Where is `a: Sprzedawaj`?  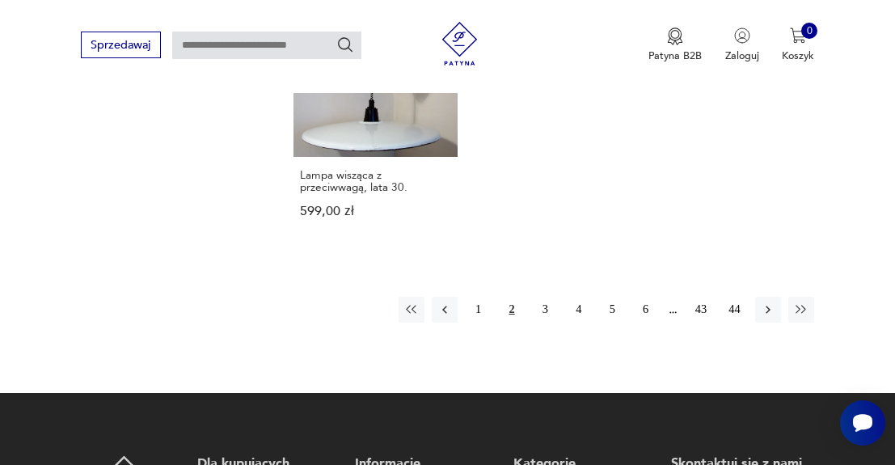 a: Sprzedawaj is located at coordinates (120, 46).